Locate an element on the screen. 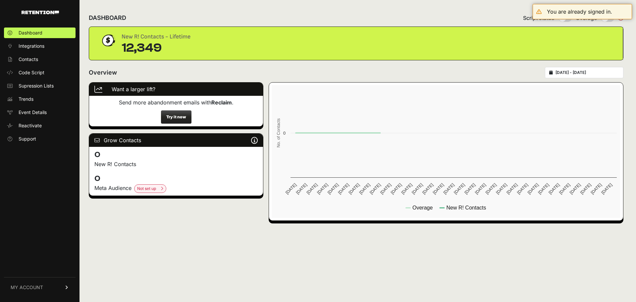  div: Grow Contacts is located at coordinates (176, 140).